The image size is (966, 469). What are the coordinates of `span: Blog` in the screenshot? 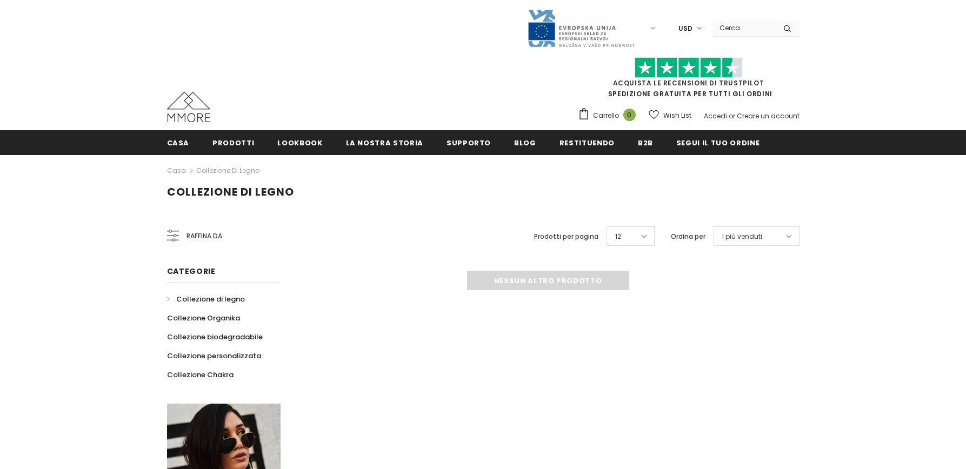 It's located at (525, 143).